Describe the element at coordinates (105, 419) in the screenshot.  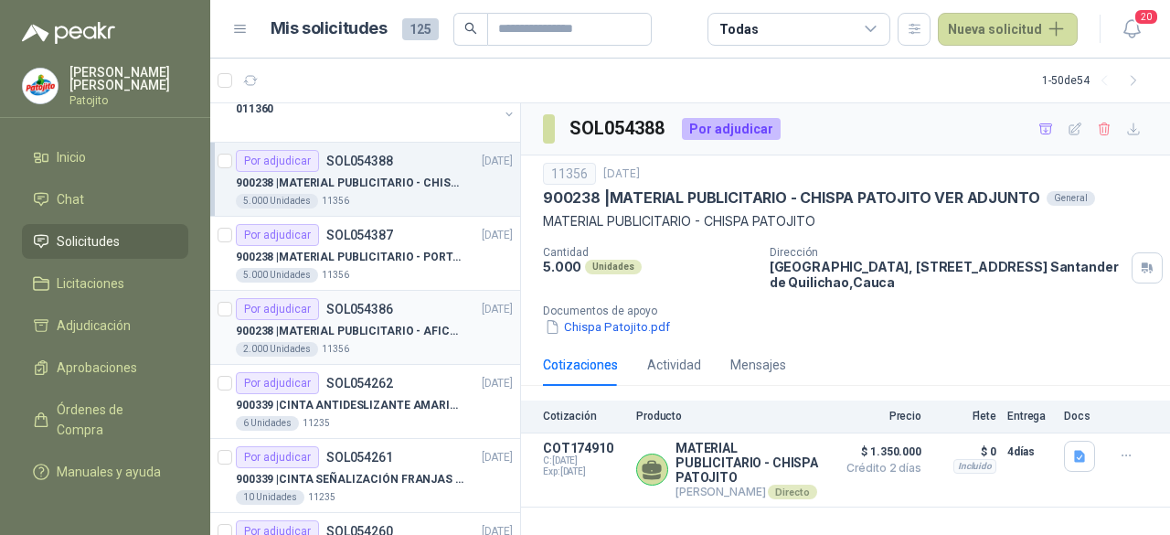
I see `a: Órdenes de Compra` at that location.